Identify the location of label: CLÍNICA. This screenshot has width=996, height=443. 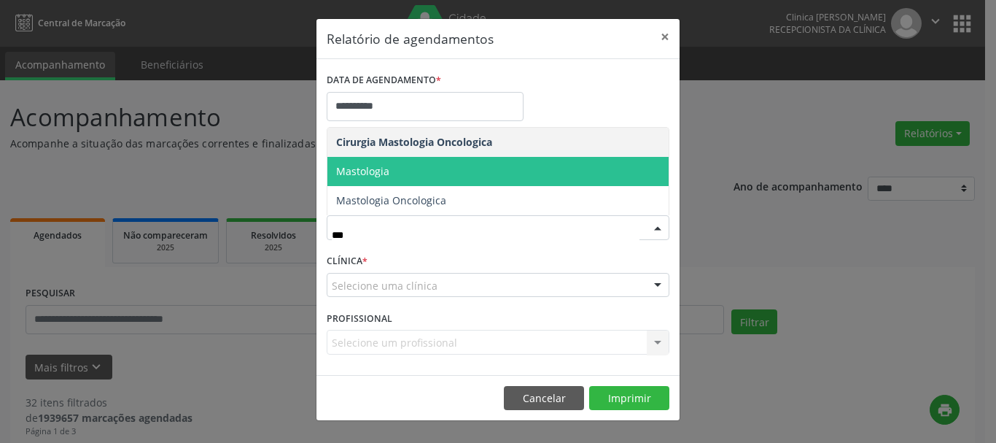
(347, 261).